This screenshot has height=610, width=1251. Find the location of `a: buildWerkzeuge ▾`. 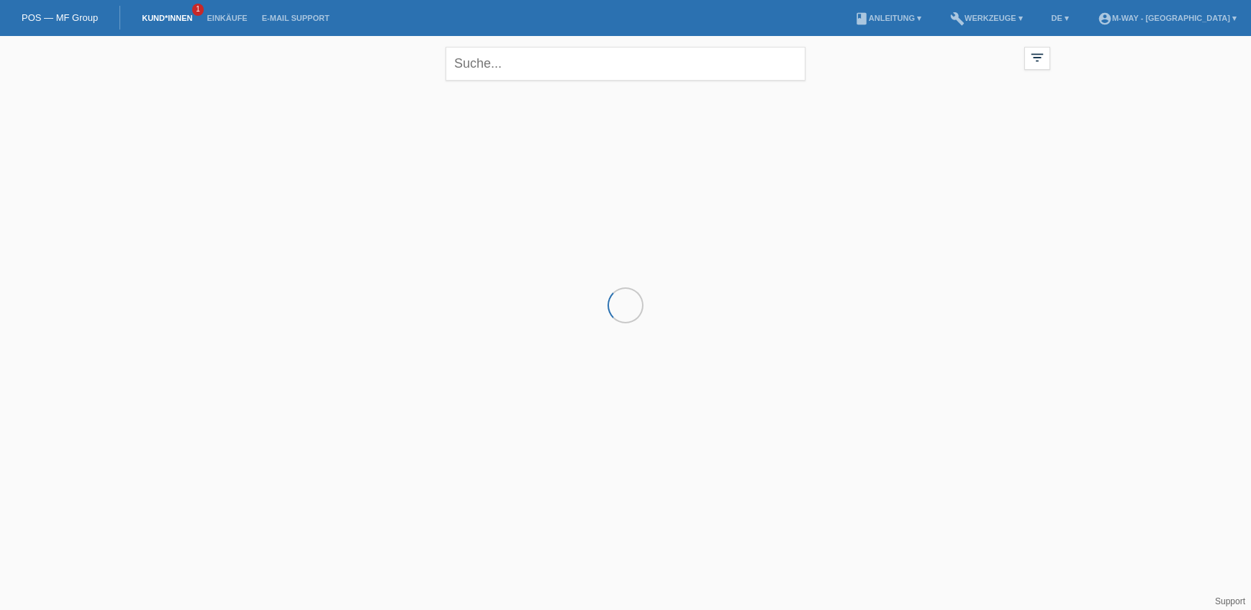

a: buildWerkzeuge ▾ is located at coordinates (986, 18).